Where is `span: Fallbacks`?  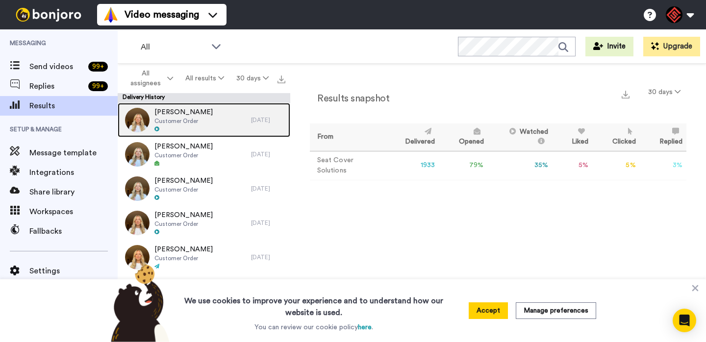 span: Fallbacks is located at coordinates (74, 231).